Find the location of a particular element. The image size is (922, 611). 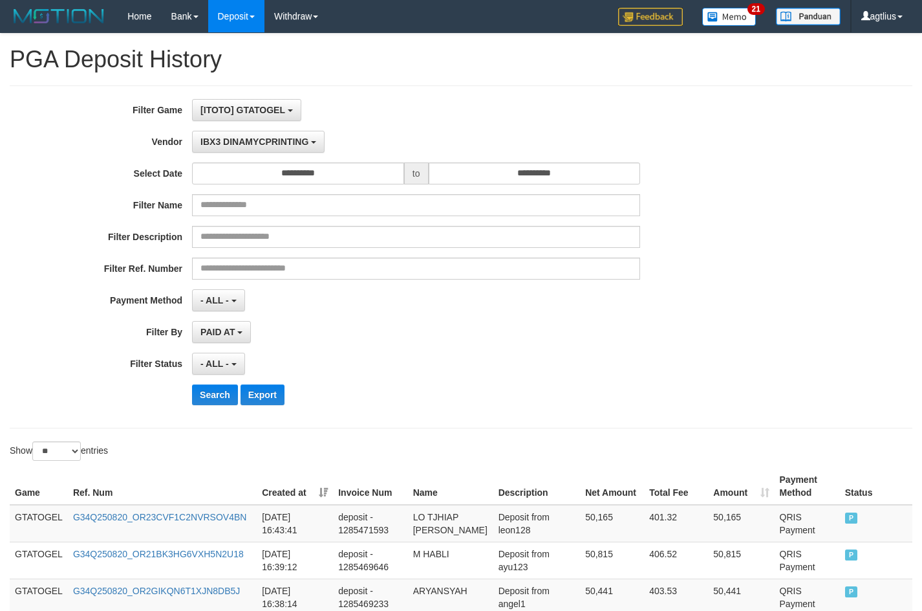

a: G34Q250820_OR2GIKQN6T1XJN8DB5J is located at coordinates (157, 590).